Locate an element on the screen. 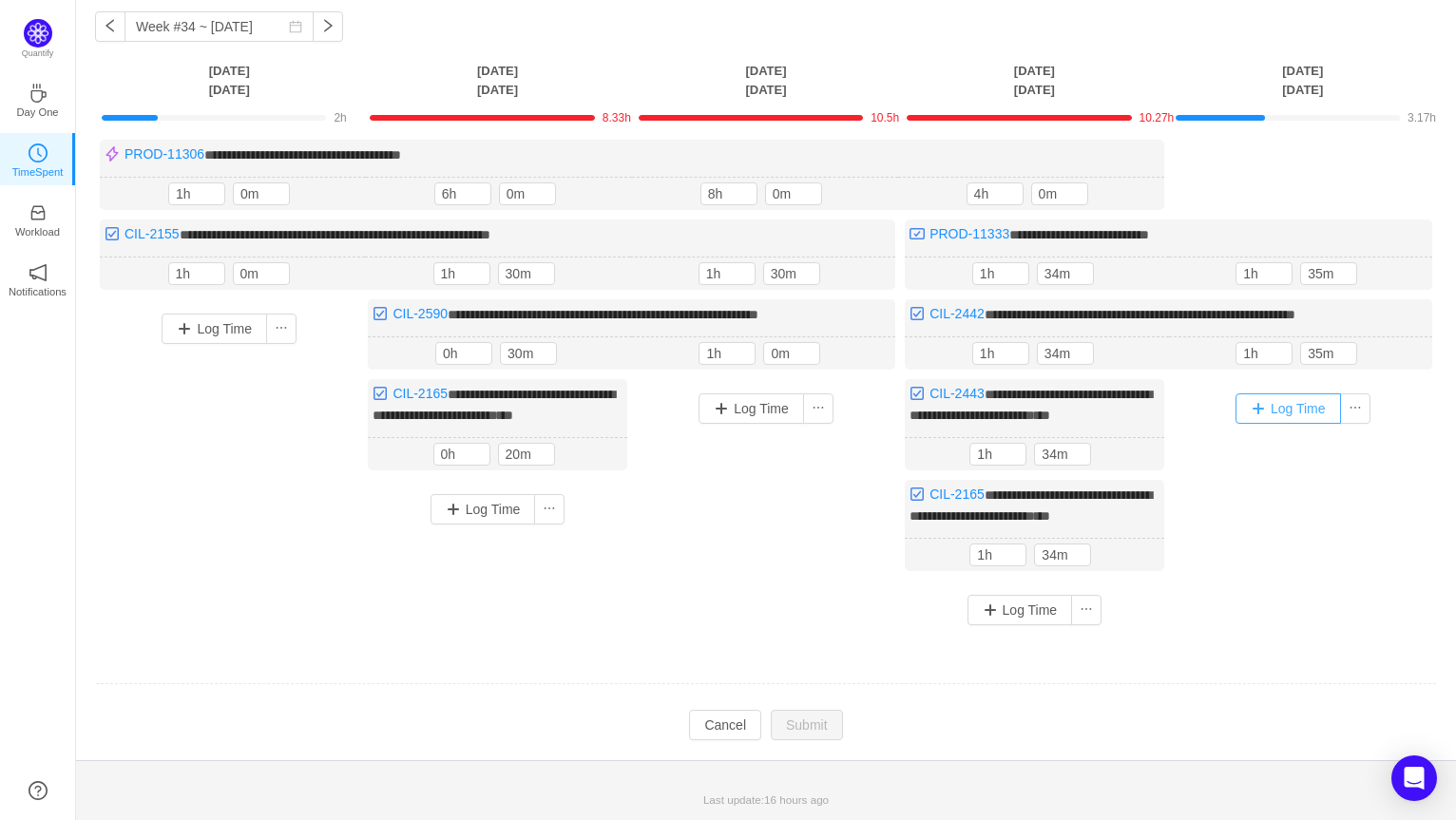  a: CIL-2443 is located at coordinates (957, 393).